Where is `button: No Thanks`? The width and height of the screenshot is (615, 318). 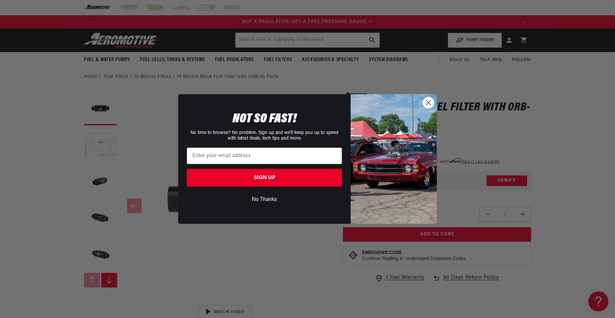 button: No Thanks is located at coordinates (264, 200).